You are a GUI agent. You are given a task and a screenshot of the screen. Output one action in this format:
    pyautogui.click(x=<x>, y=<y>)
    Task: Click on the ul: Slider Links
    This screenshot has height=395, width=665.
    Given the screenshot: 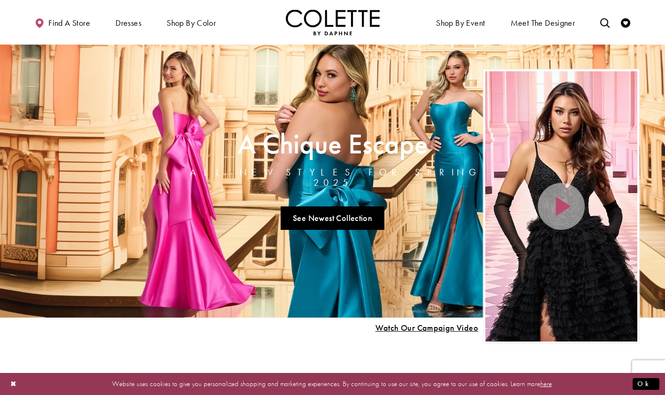 What is the action you would take?
    pyautogui.click(x=332, y=218)
    